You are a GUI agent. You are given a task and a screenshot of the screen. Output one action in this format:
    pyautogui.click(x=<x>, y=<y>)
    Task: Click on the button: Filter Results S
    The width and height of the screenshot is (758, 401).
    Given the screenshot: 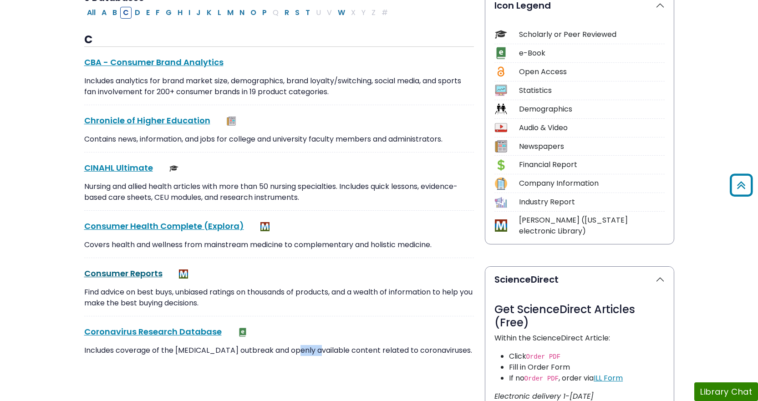 What is the action you would take?
    pyautogui.click(x=297, y=13)
    